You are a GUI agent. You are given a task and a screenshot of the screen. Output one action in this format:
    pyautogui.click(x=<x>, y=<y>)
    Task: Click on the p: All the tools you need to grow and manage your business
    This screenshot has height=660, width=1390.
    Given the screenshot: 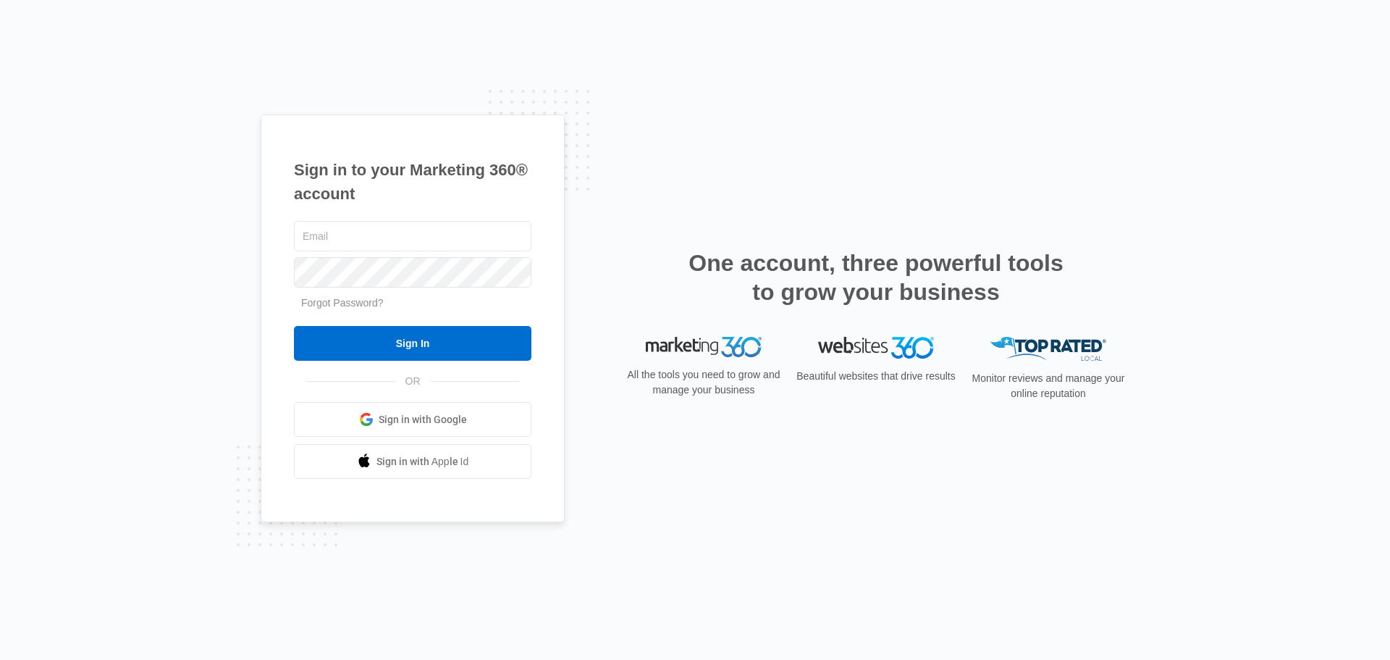 What is the action you would take?
    pyautogui.click(x=704, y=382)
    